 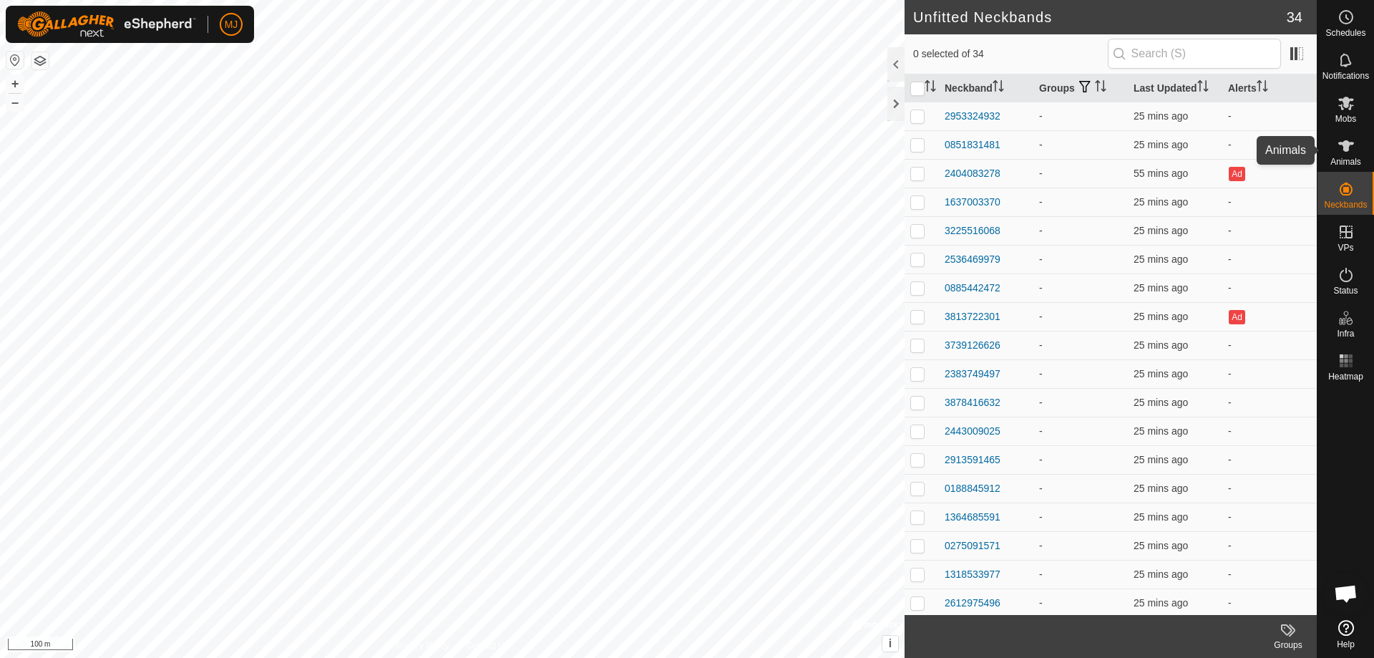 I want to click on div: 3813722301, so click(x=972, y=316).